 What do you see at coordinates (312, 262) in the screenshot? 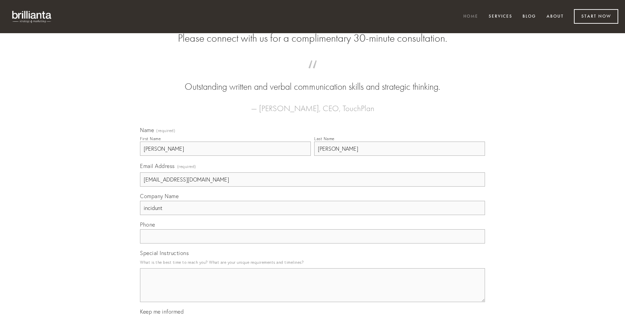
I see `p: What is the best time to reach you? What are your unique requirements and timelines?` at bounding box center [312, 262].